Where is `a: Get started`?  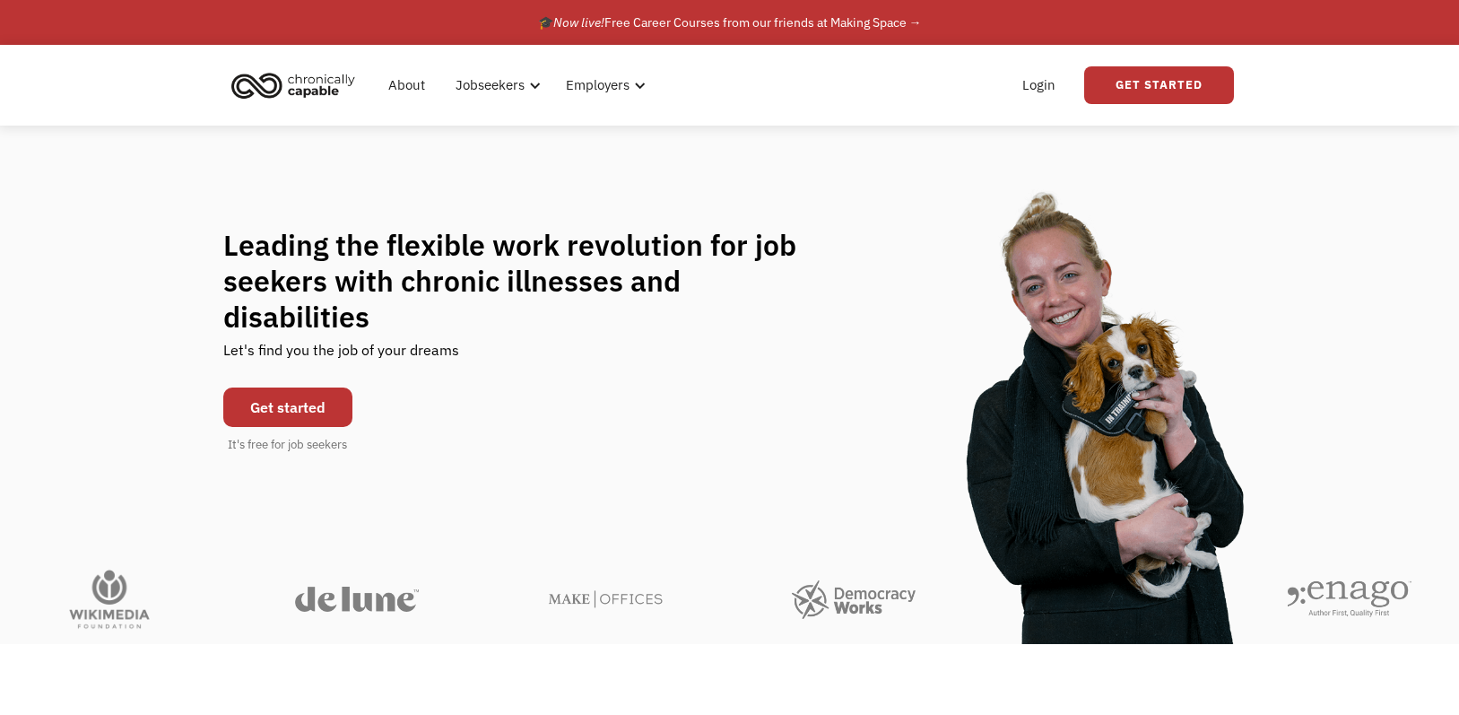
a: Get started is located at coordinates (288, 407).